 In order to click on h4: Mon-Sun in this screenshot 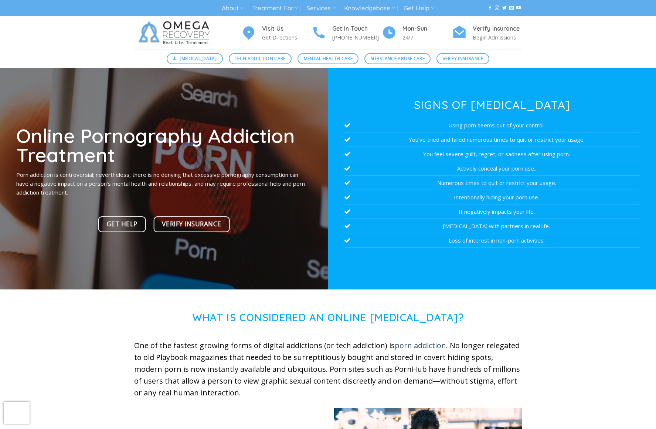, I will do `click(427, 29)`.